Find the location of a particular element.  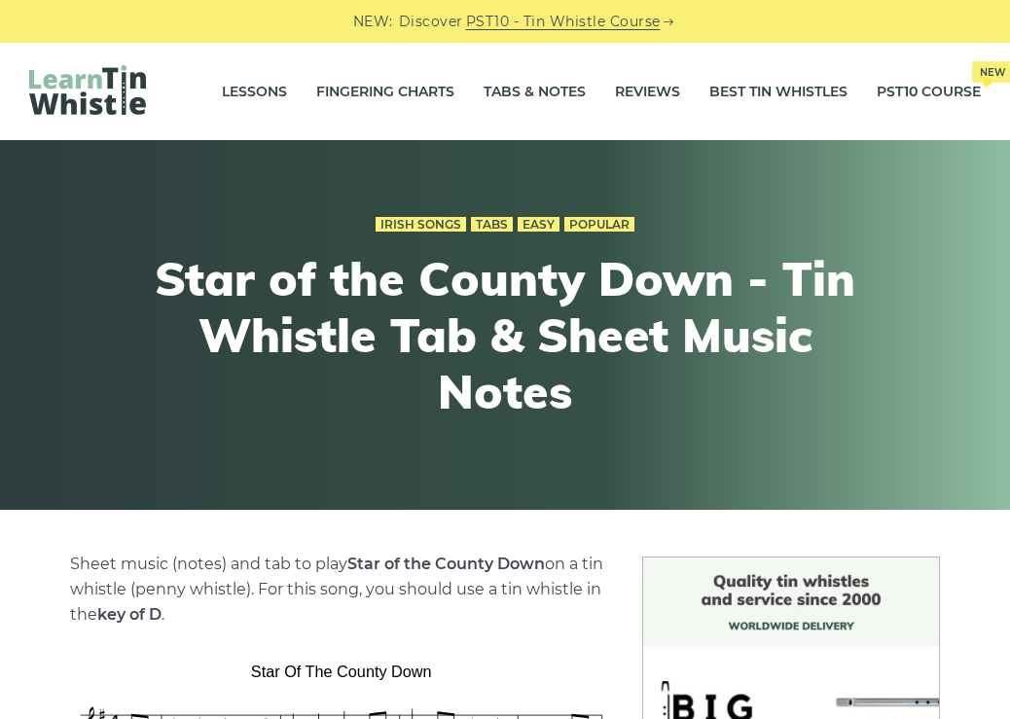

strong: Star of the County Down is located at coordinates (445, 563).